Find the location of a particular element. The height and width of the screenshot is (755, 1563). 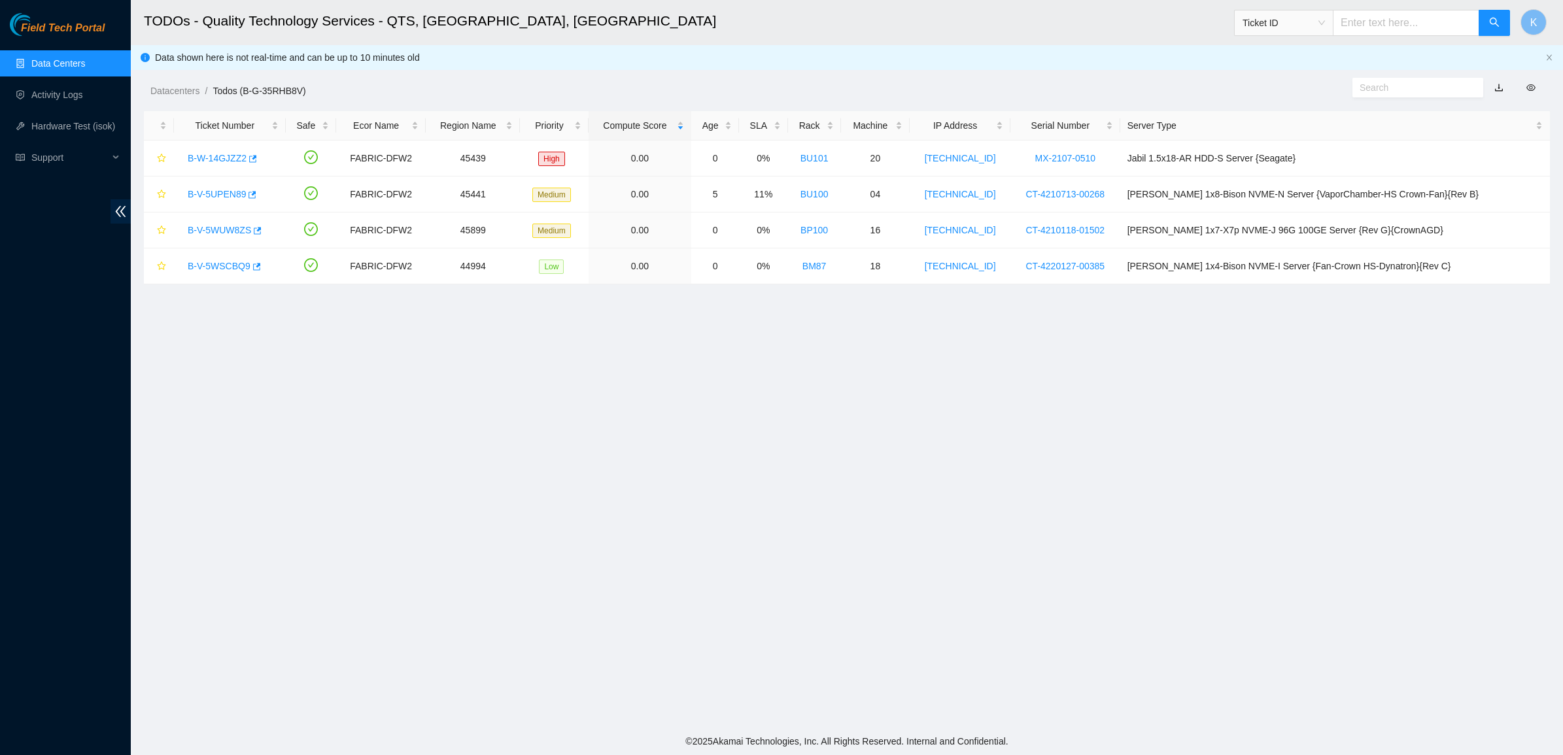

td: Jabil 1.5x18-AR HDD-S Server {Seagate} is located at coordinates (1335, 158).